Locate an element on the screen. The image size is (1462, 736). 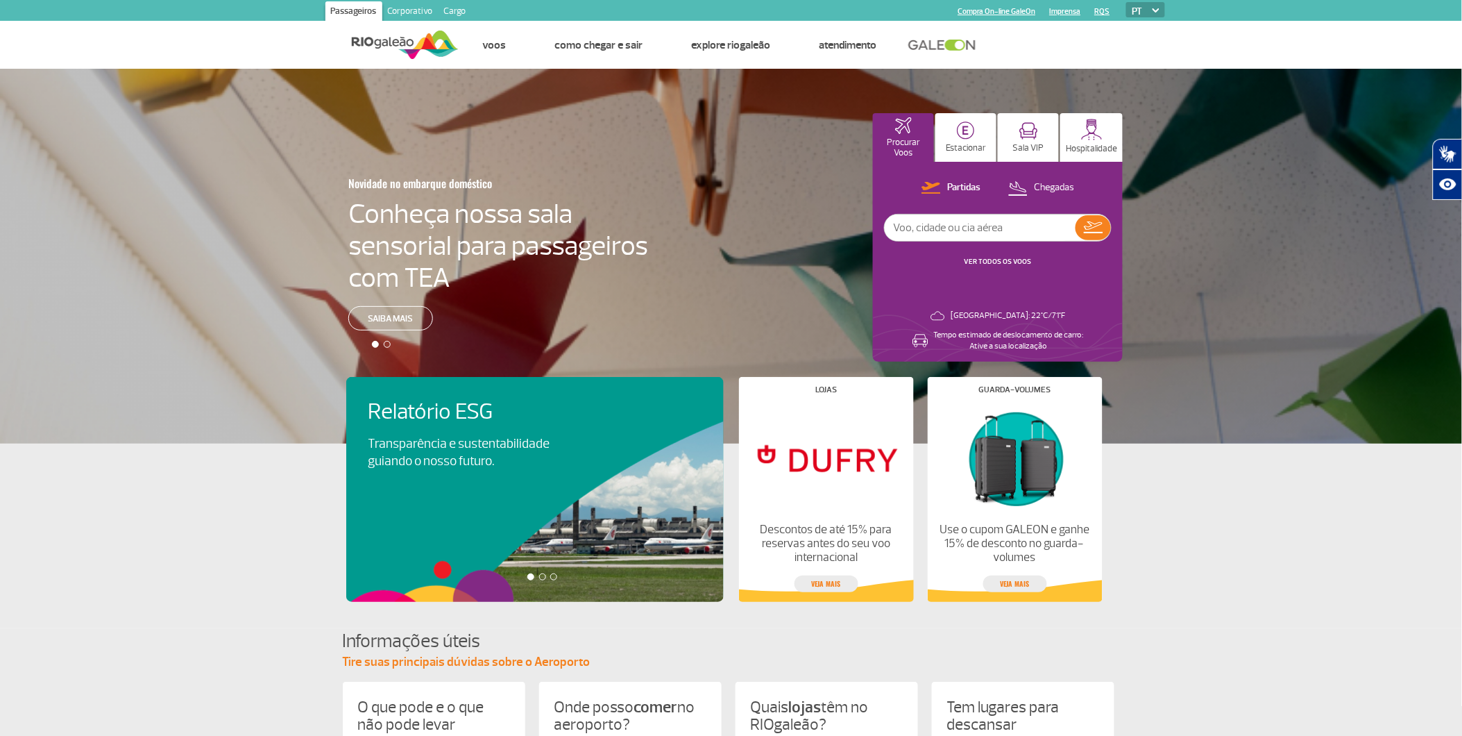
img: carParkingHome.svg is located at coordinates (966, 130).